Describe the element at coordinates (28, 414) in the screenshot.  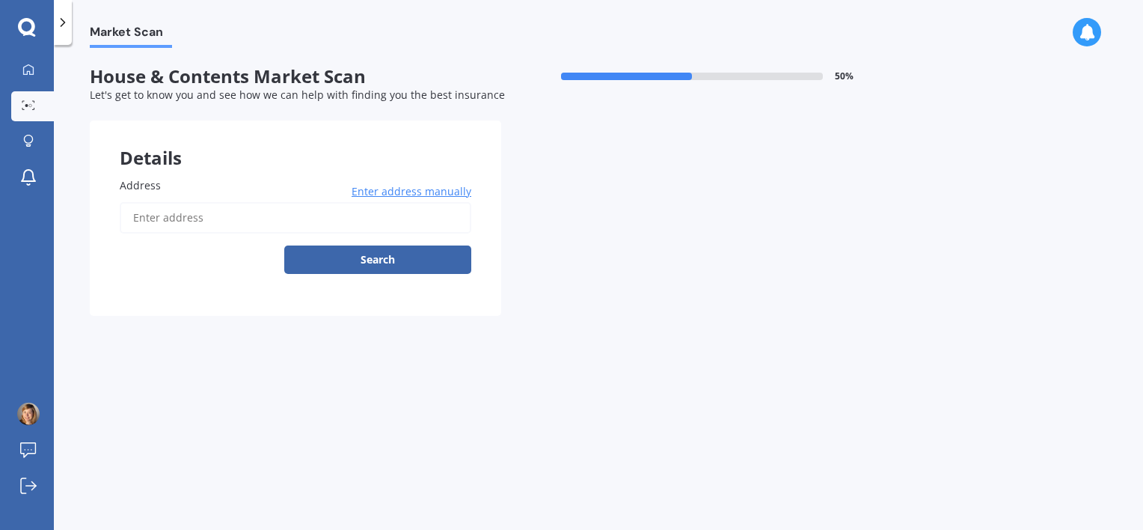
I see `img: ACg8ocJX6XnpjF0UtMHv9s3cxxnTs36nkKH6tIoU9Pi-60KE40hrzVUW=s96-c` at that location.